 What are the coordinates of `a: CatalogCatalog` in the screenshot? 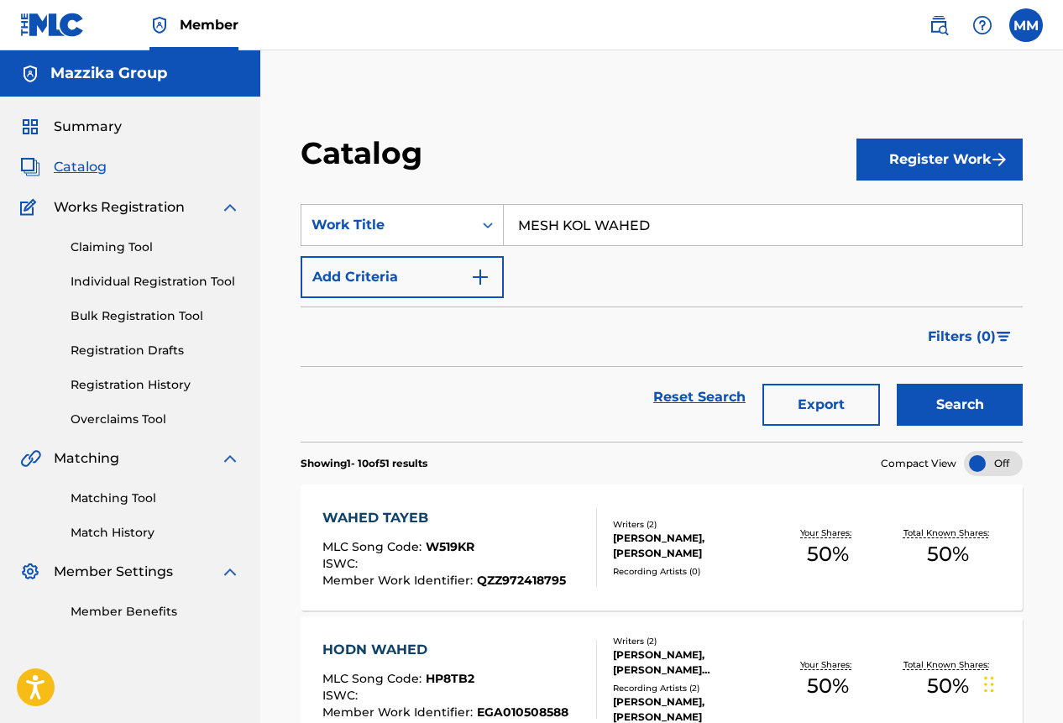 It's located at (63, 167).